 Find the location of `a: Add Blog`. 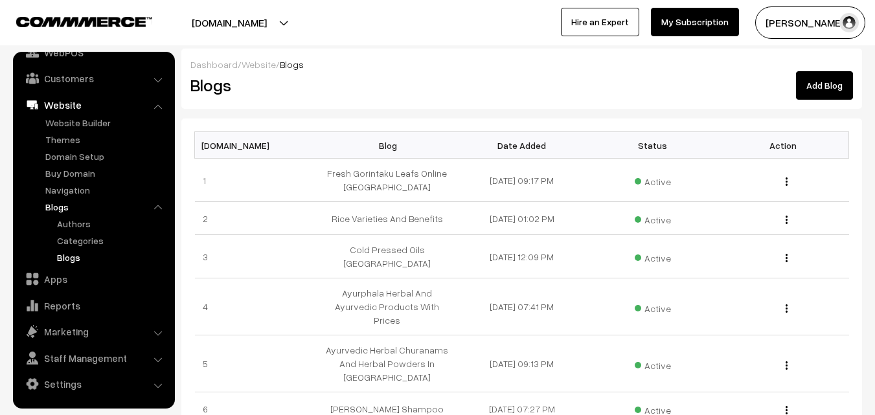

a: Add Blog is located at coordinates (824, 85).